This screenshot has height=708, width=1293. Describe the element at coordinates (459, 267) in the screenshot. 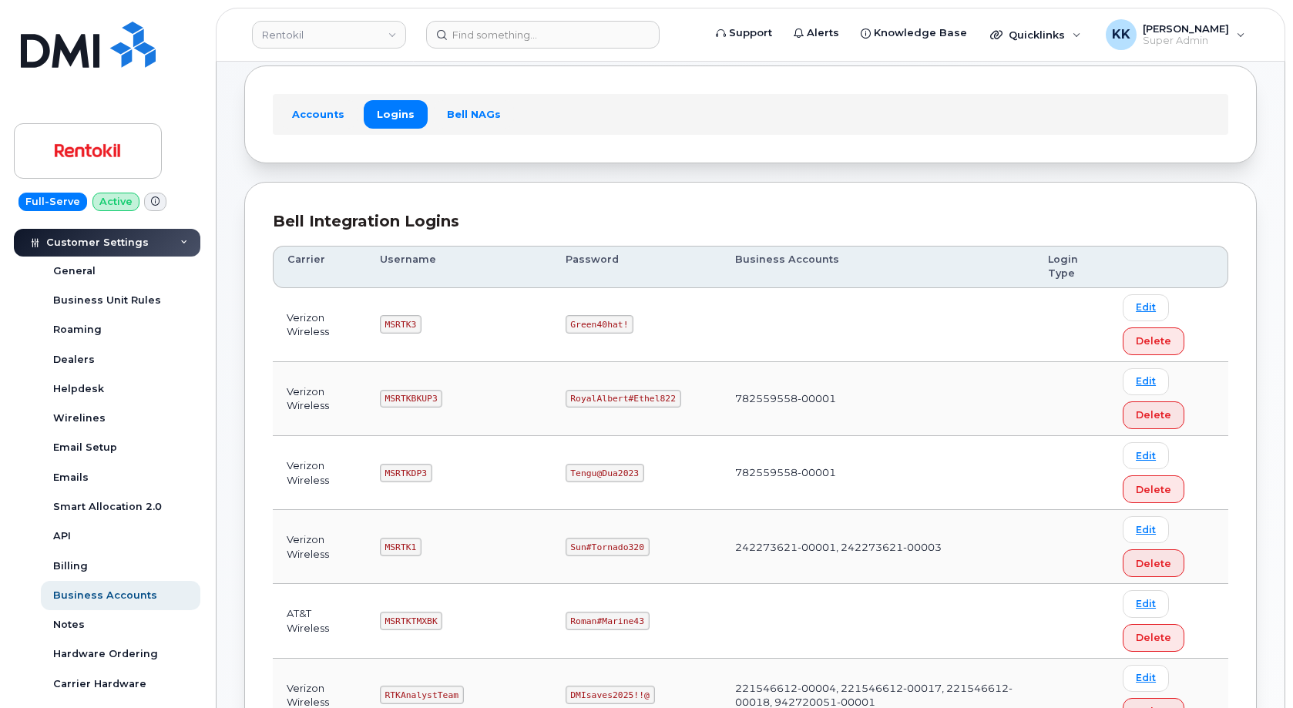

I see `th: Username` at that location.